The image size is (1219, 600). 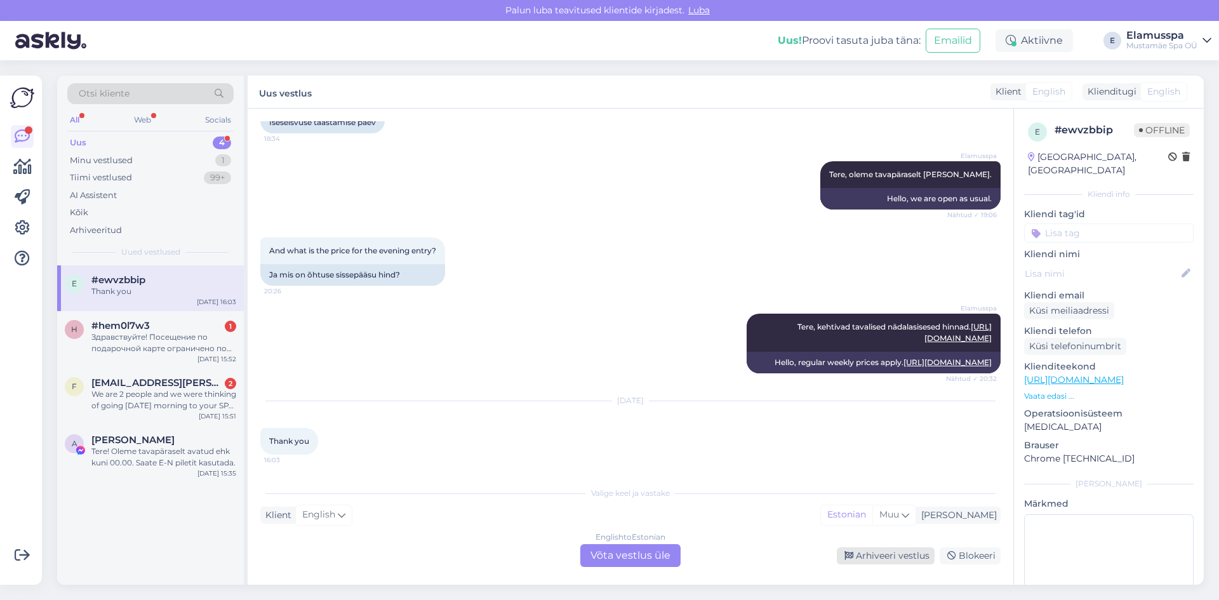 I want to click on span: Muu, so click(x=889, y=514).